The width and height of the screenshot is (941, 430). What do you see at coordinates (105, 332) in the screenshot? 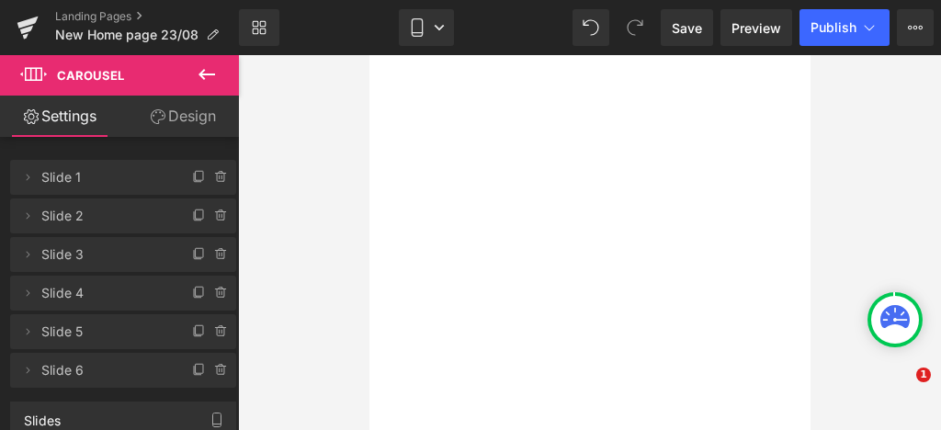
I see `span: Slide 5` at bounding box center [105, 332].